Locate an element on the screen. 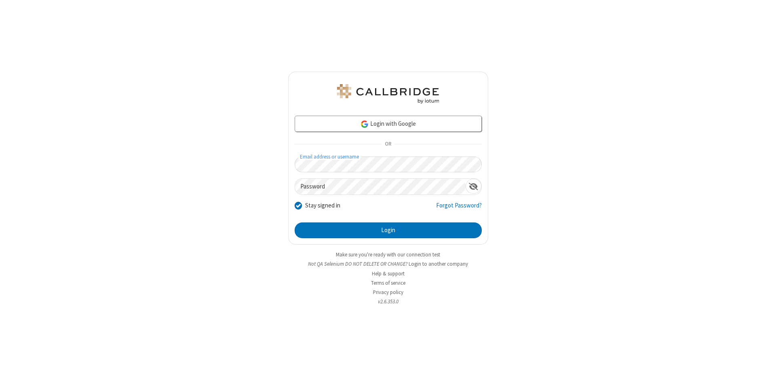  img: QA Selenium DO NOT DELETE OR CHANGE is located at coordinates (388, 94).